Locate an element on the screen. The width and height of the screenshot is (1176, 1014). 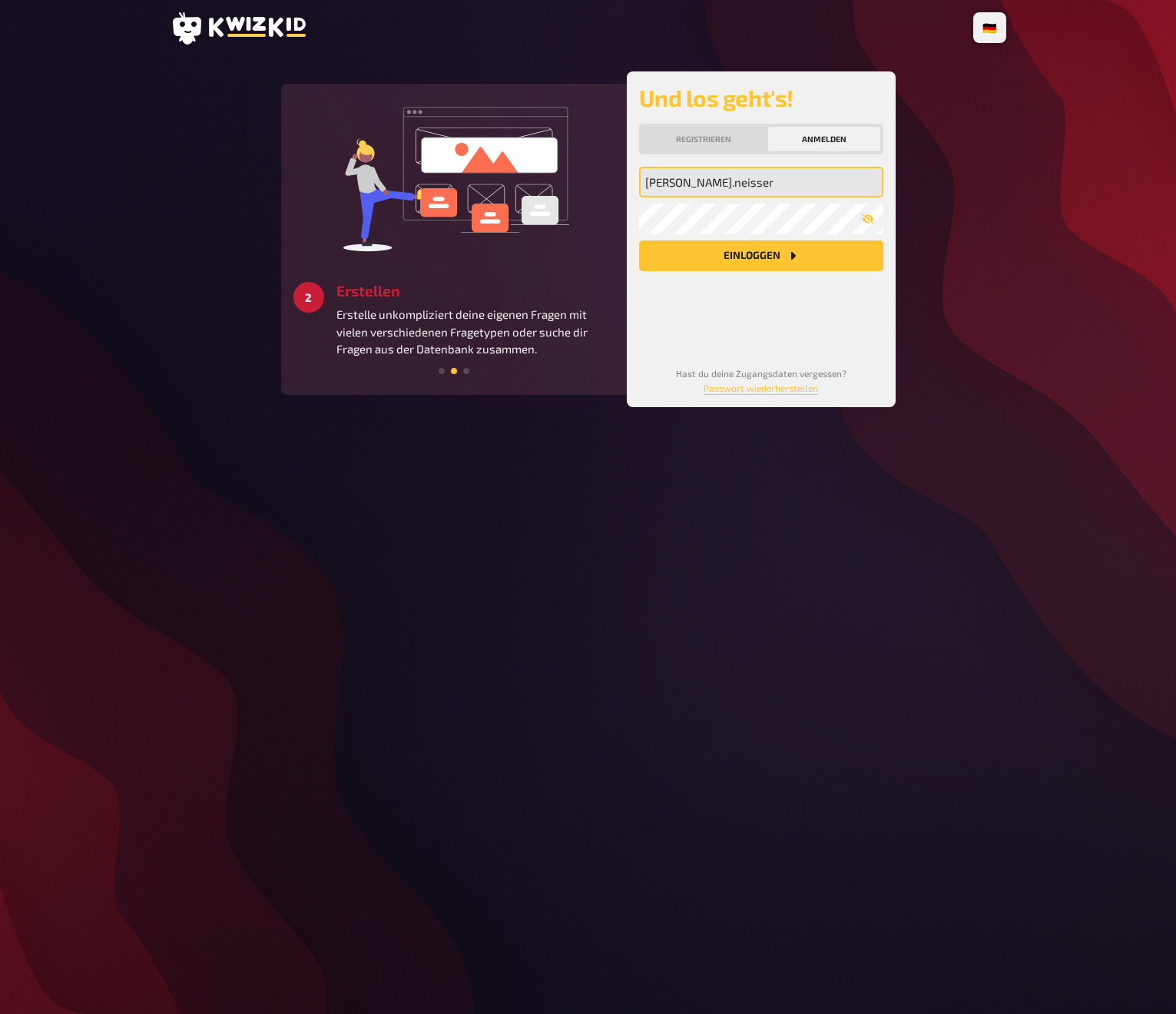
button: Registrieren is located at coordinates (703, 139).